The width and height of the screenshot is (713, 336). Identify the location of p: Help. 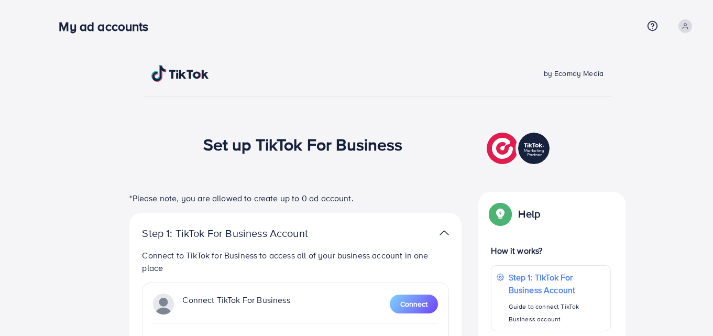
(529, 214).